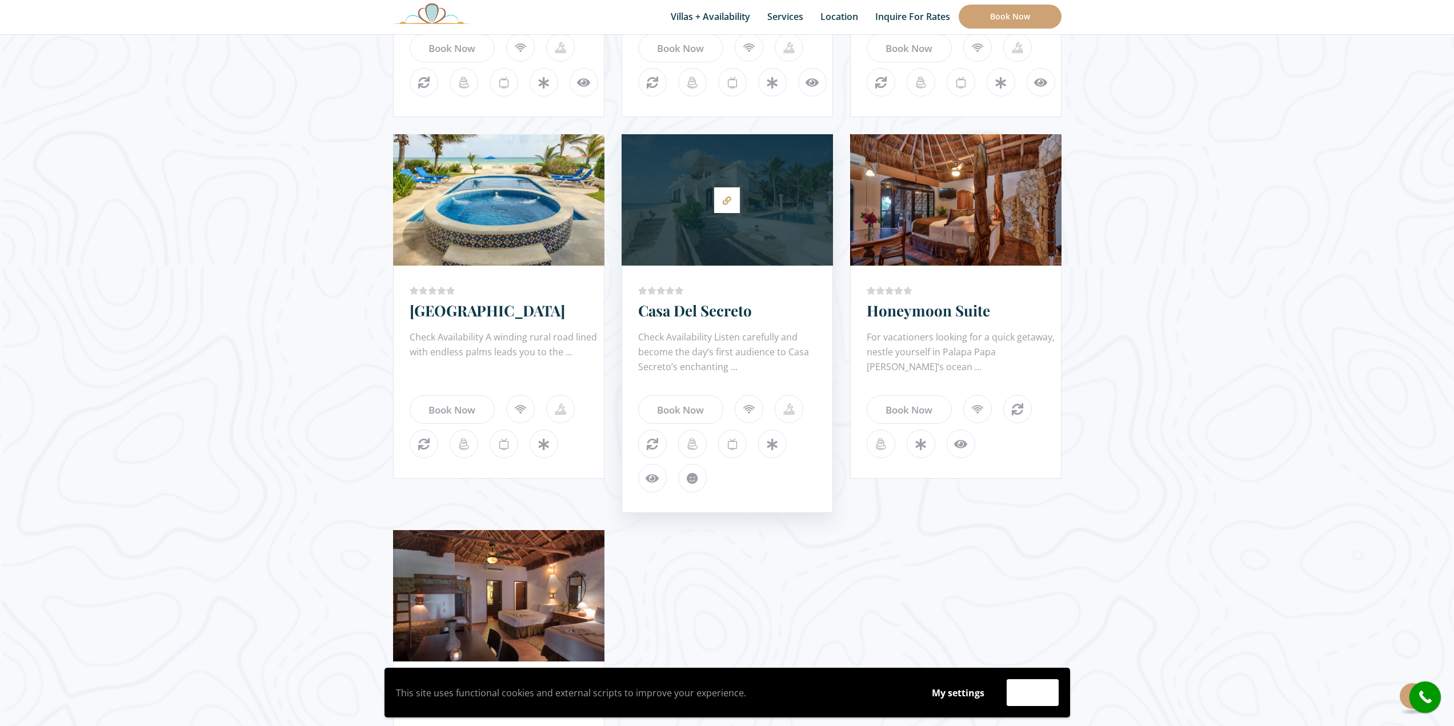 This screenshot has height=726, width=1454. I want to click on a: Honeymoon Suite, so click(928, 310).